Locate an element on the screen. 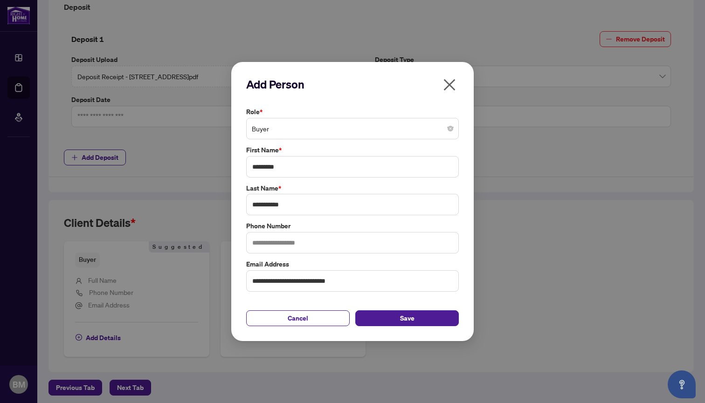  span: close is located at coordinates (449, 85).